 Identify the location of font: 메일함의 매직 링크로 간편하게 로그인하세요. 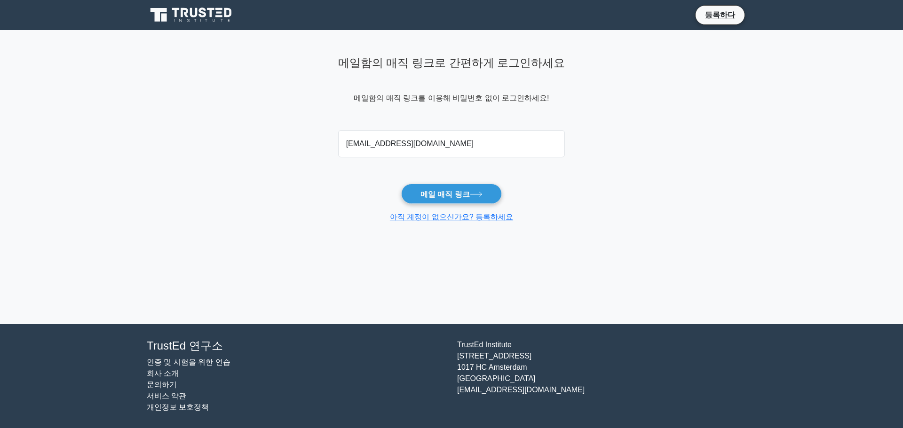
(452, 63).